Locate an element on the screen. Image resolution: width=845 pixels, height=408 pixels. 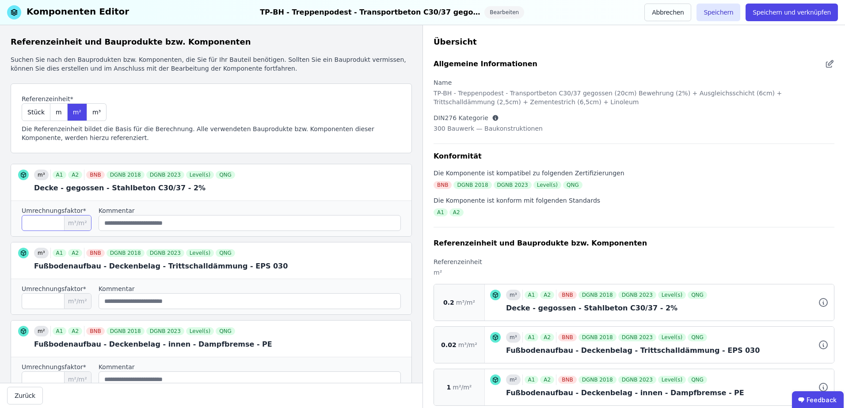
div: Komponenten Editor is located at coordinates (78, 12).